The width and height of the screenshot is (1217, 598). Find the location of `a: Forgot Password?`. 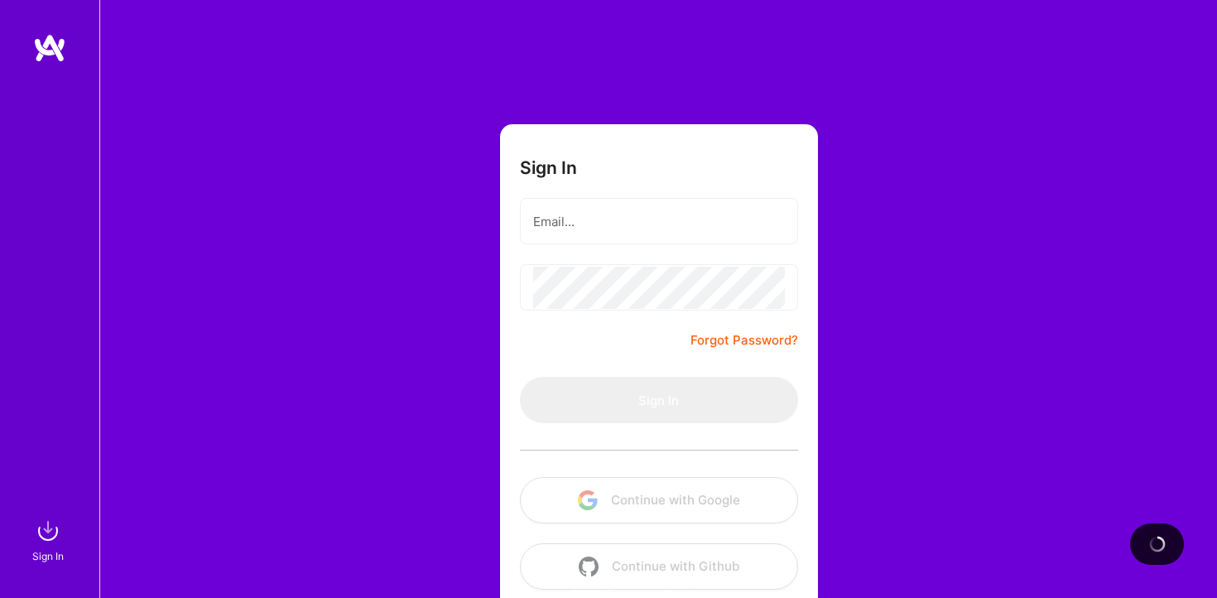

a: Forgot Password? is located at coordinates (744, 340).